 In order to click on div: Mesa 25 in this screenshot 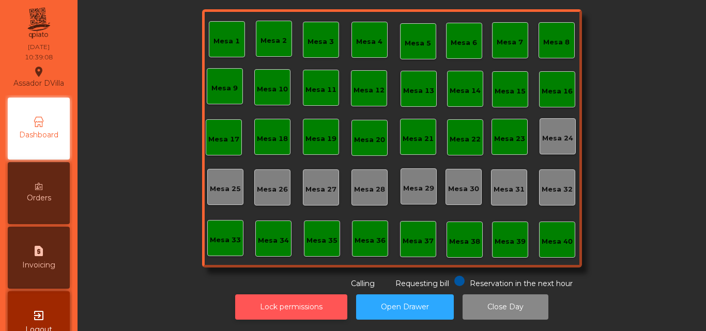, I will do `click(225, 189)`.